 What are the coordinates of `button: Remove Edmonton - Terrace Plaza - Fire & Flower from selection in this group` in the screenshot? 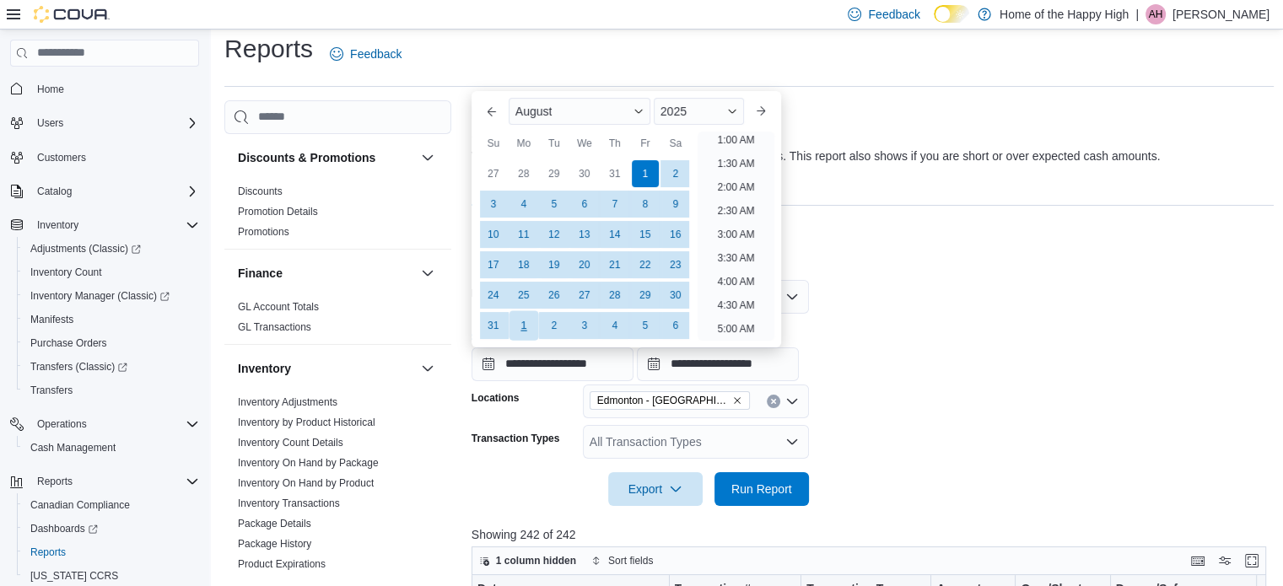 It's located at (737, 401).